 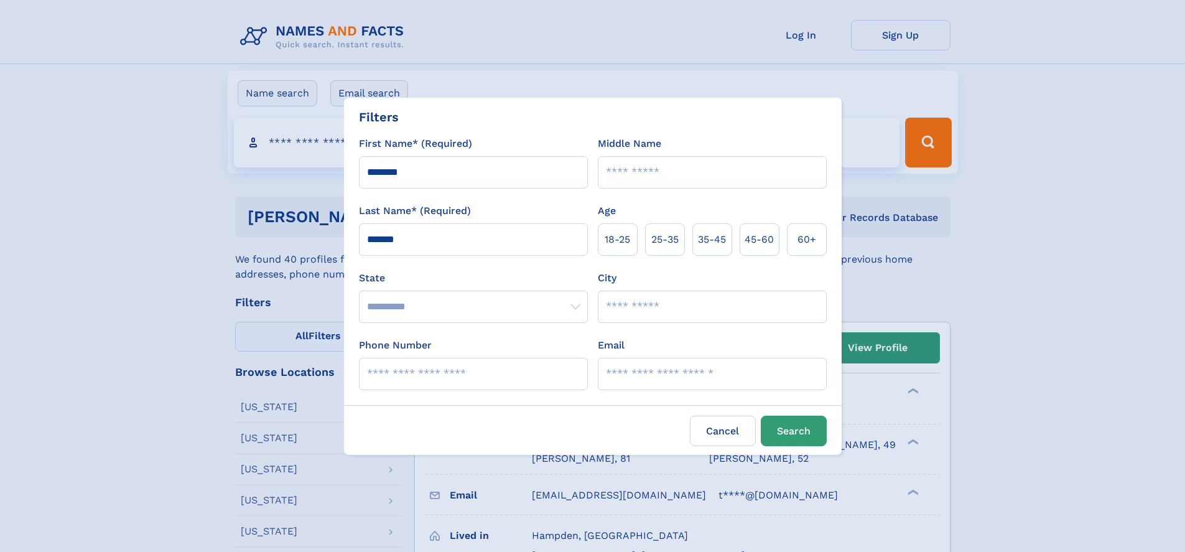 What do you see at coordinates (665, 240) in the screenshot?
I see `span: 25‑35` at bounding box center [665, 240].